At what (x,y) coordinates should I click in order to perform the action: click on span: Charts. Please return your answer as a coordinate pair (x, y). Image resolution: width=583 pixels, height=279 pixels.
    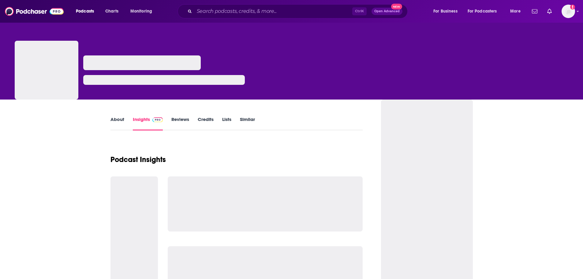
    Looking at the image, I should click on (112, 11).